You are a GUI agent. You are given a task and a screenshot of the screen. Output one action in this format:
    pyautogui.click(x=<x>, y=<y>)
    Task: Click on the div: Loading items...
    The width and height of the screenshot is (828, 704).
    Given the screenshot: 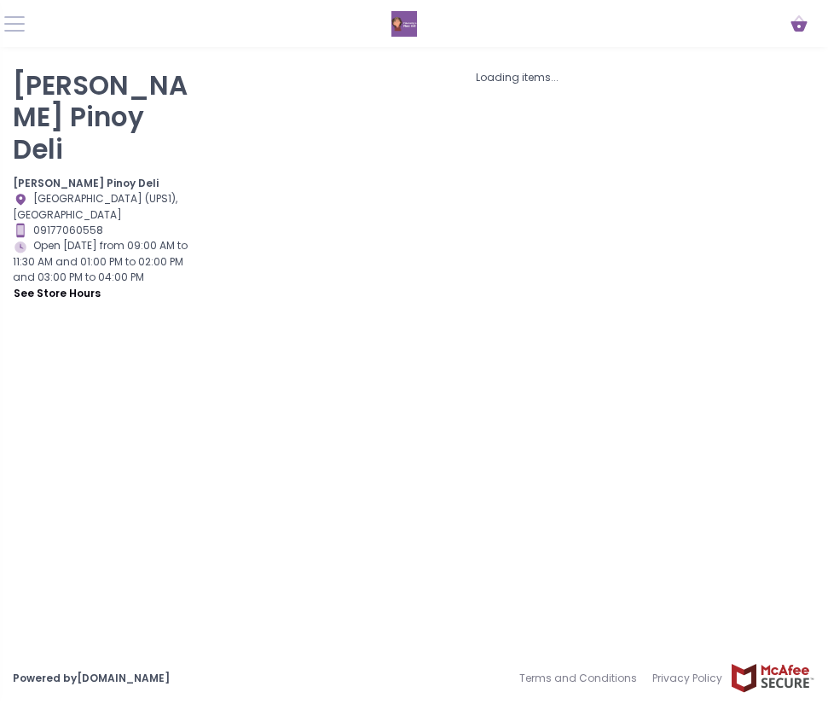 What is the action you would take?
    pyautogui.click(x=518, y=78)
    